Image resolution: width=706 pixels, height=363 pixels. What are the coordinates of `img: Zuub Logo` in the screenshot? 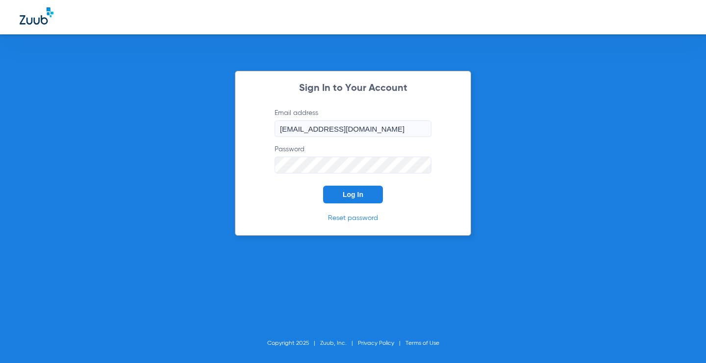 It's located at (36, 16).